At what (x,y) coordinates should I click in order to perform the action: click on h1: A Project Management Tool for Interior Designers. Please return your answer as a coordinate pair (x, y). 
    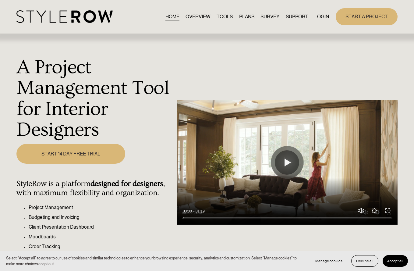
    Looking at the image, I should click on (95, 99).